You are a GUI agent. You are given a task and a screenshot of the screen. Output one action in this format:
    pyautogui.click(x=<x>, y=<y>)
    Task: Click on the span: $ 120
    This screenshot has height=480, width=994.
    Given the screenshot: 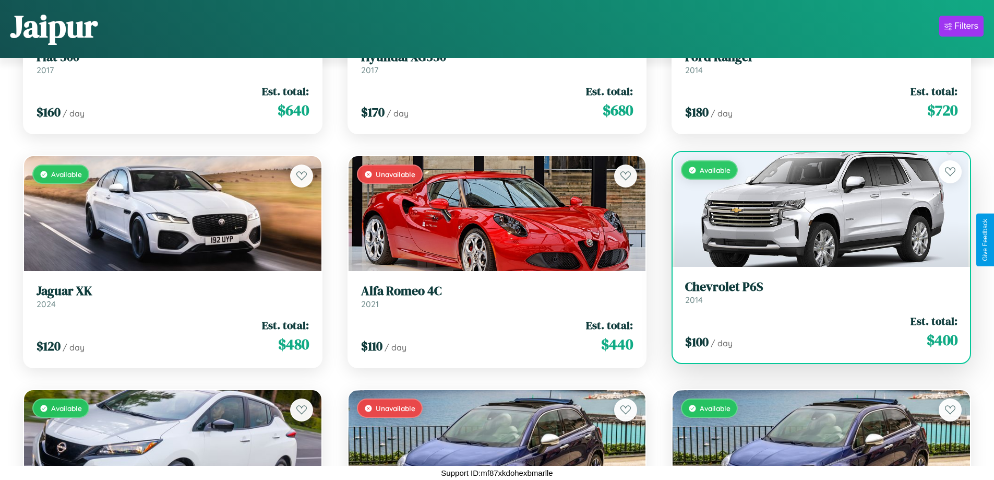 What is the action you would take?
    pyautogui.click(x=49, y=346)
    